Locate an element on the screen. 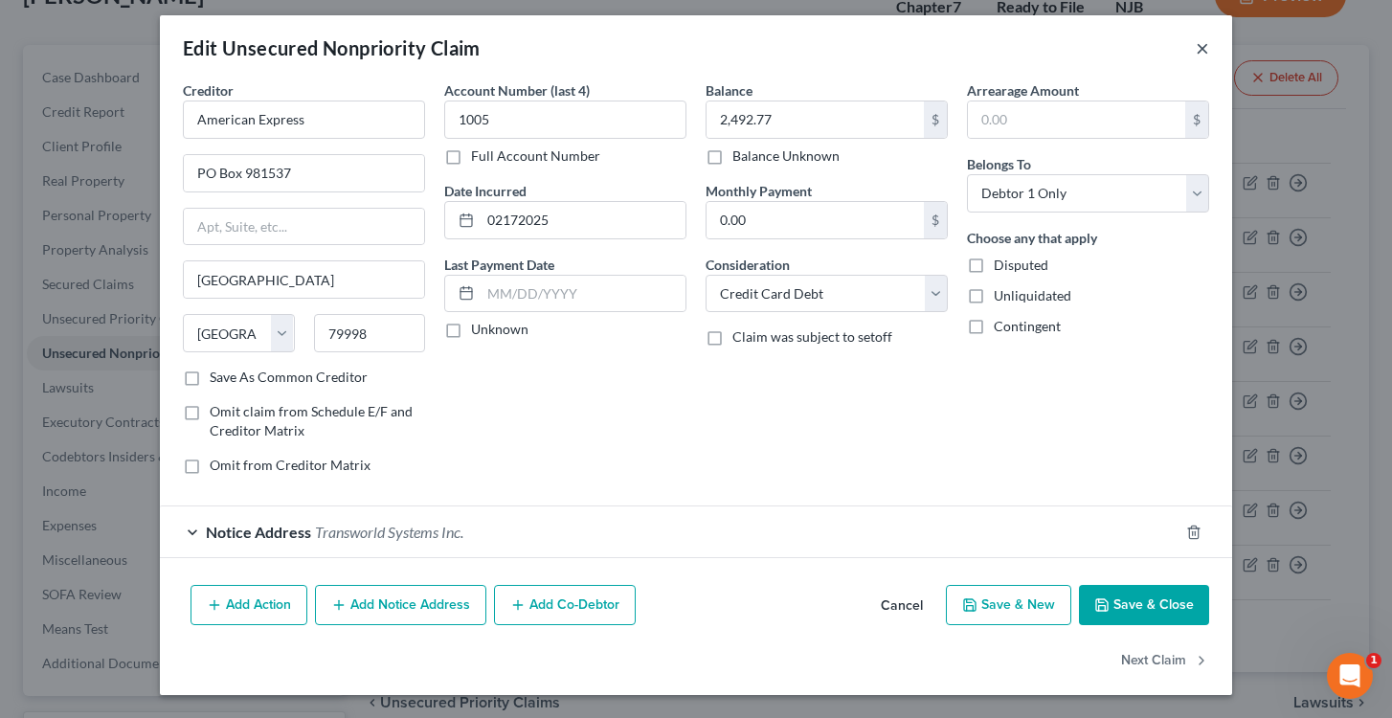 The image size is (1392, 718). label: Last Payment Date is located at coordinates (499, 264).